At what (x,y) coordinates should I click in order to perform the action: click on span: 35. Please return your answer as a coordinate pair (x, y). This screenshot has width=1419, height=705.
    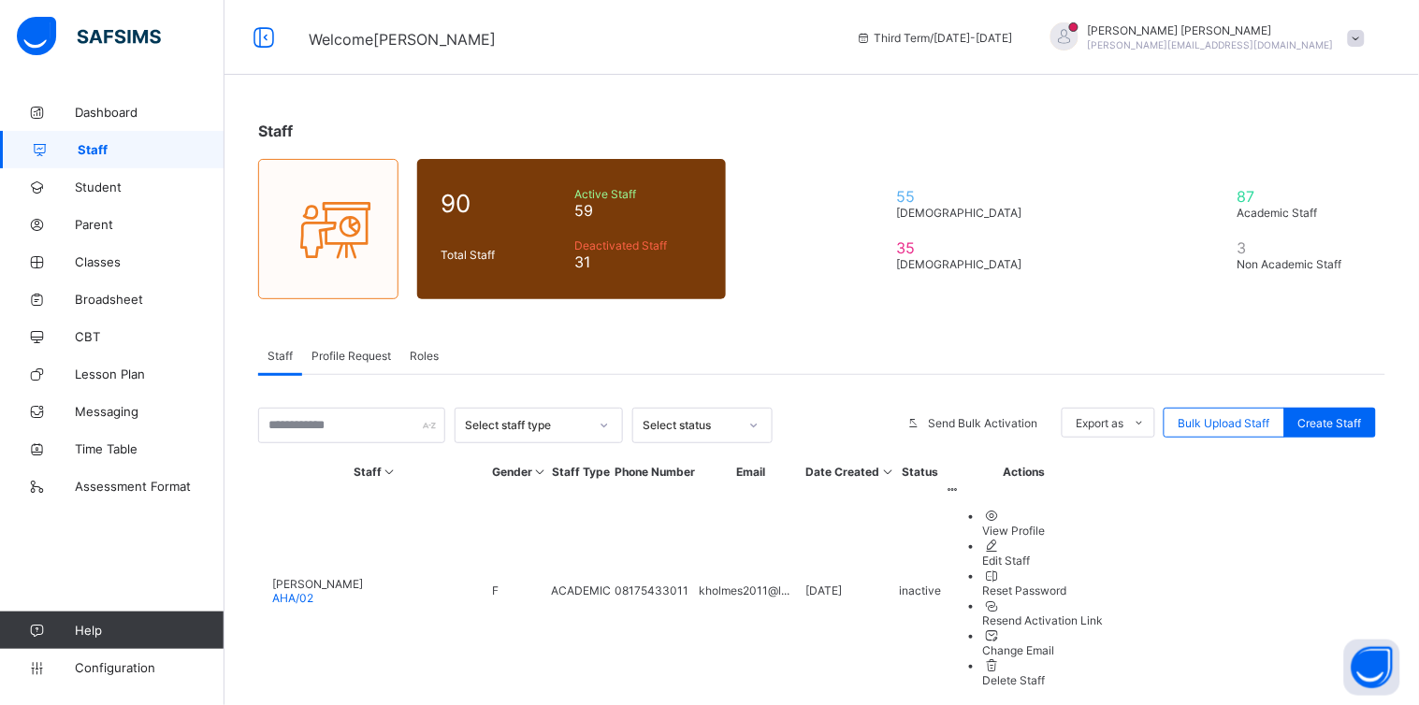
    Looking at the image, I should click on (963, 248).